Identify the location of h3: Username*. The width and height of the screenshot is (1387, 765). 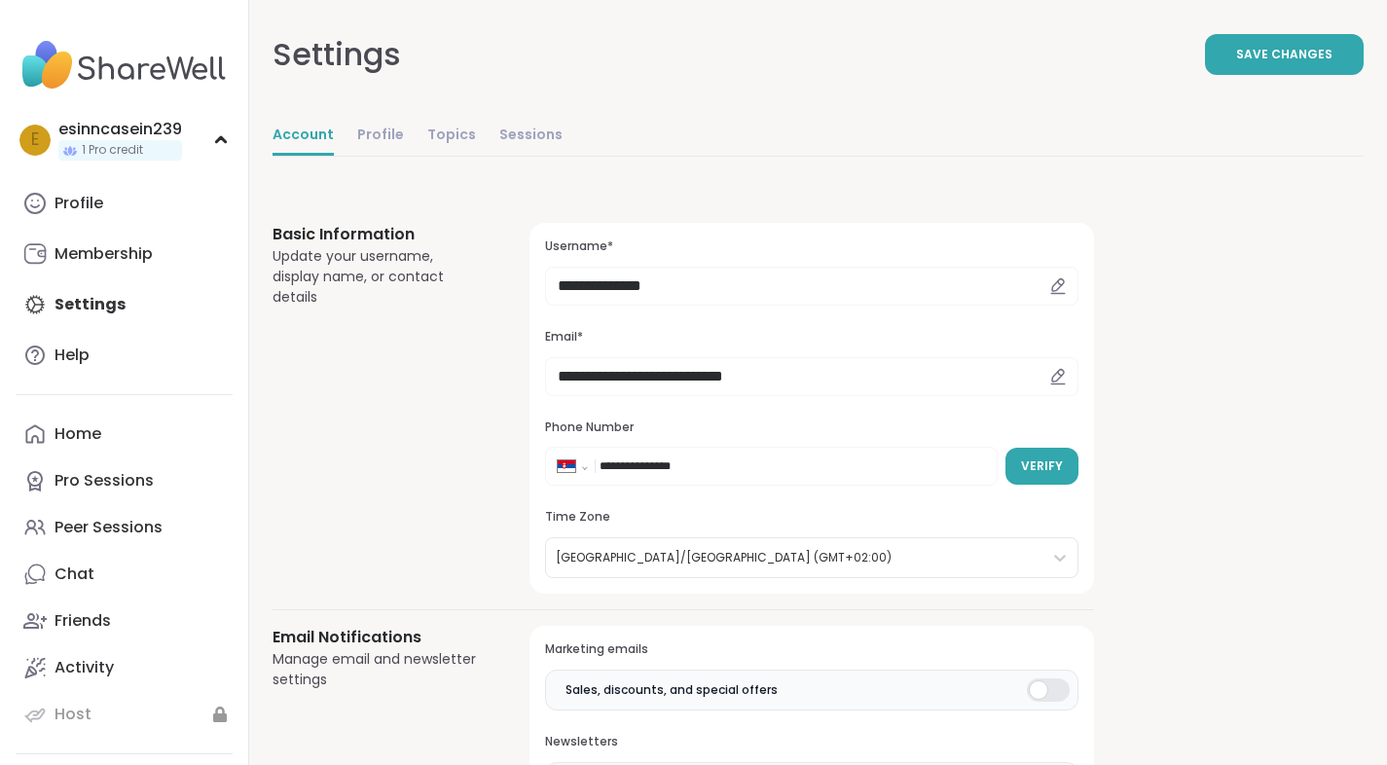
(812, 246).